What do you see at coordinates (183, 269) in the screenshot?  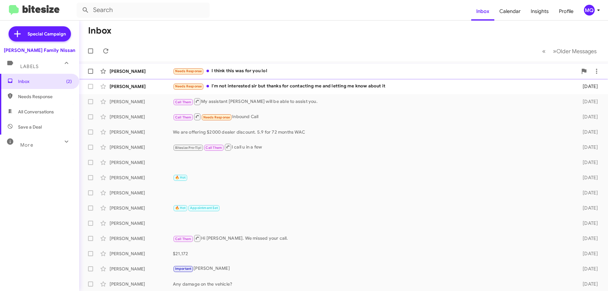 I see `span: Important` at bounding box center [183, 269].